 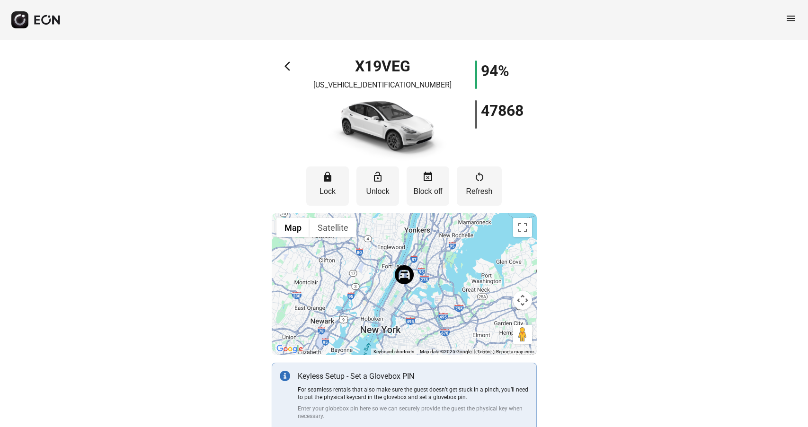 What do you see at coordinates (428, 177) in the screenshot?
I see `span: event_busy` at bounding box center [428, 177].